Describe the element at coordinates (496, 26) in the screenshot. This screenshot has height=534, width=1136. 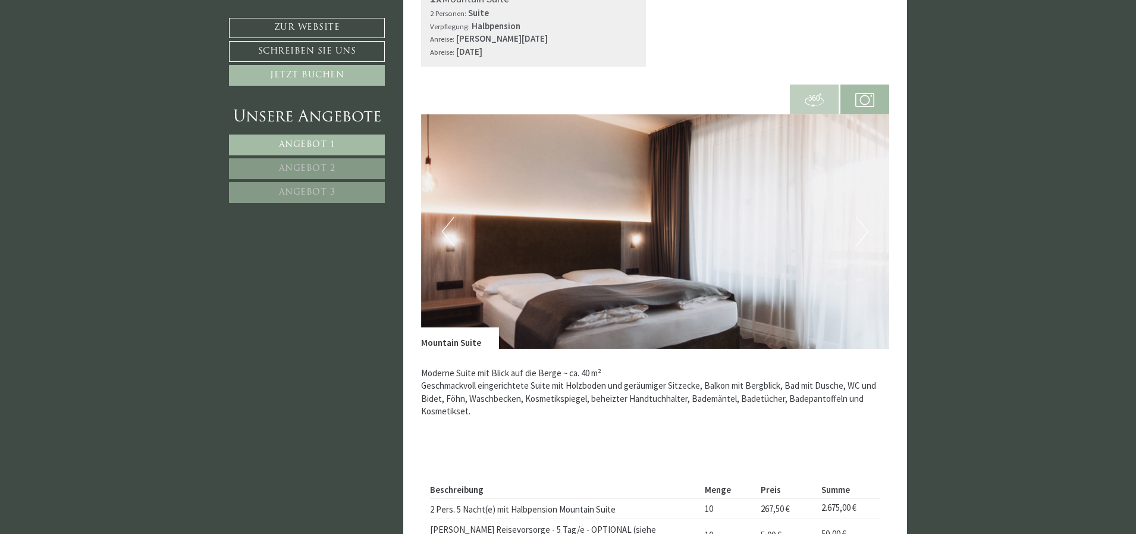
I see `b: Halbpension` at that location.